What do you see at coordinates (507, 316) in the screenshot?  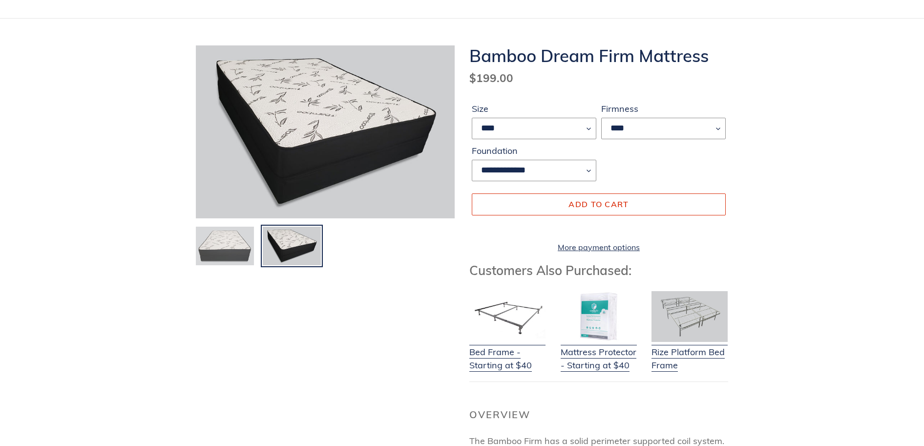 I see `img: Bed Frame` at bounding box center [507, 316].